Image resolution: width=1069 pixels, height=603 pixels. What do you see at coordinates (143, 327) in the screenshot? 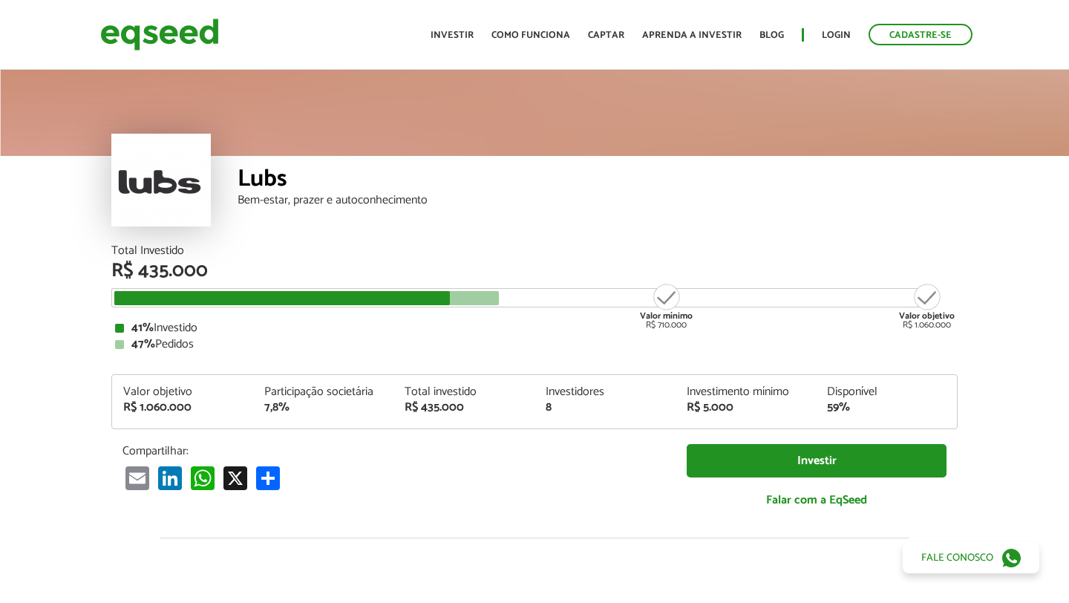
I see `strong: 41%` at bounding box center [143, 327].